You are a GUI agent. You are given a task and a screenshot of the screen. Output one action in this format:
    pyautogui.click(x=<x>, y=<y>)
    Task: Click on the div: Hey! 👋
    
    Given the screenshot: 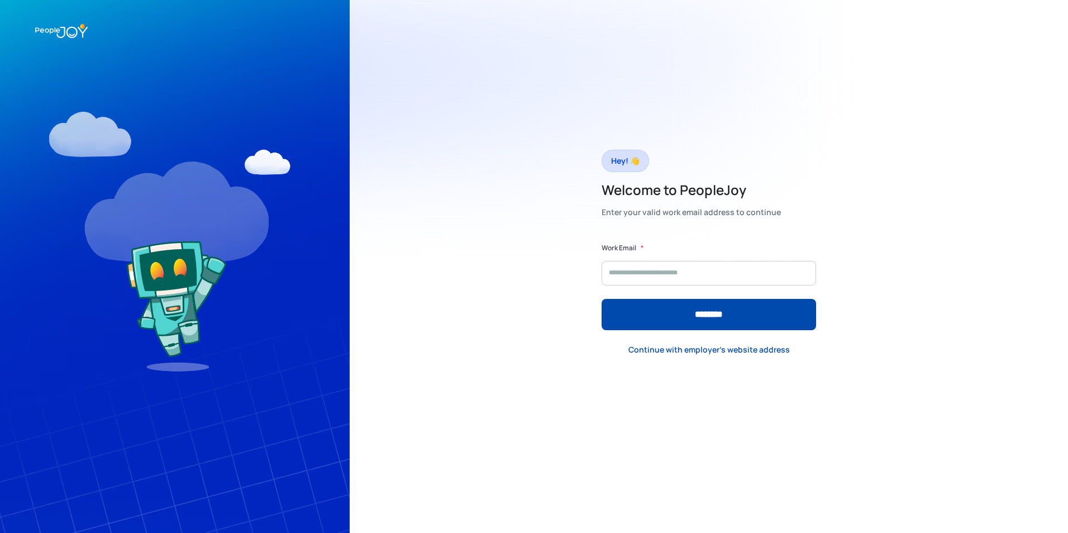 What is the action you would take?
    pyautogui.click(x=625, y=161)
    